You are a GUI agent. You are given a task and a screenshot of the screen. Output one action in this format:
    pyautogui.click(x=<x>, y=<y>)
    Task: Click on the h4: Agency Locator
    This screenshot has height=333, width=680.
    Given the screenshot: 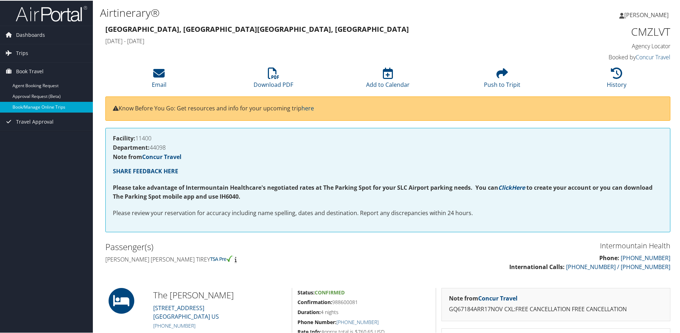 What is the action you would take?
    pyautogui.click(x=604, y=45)
    